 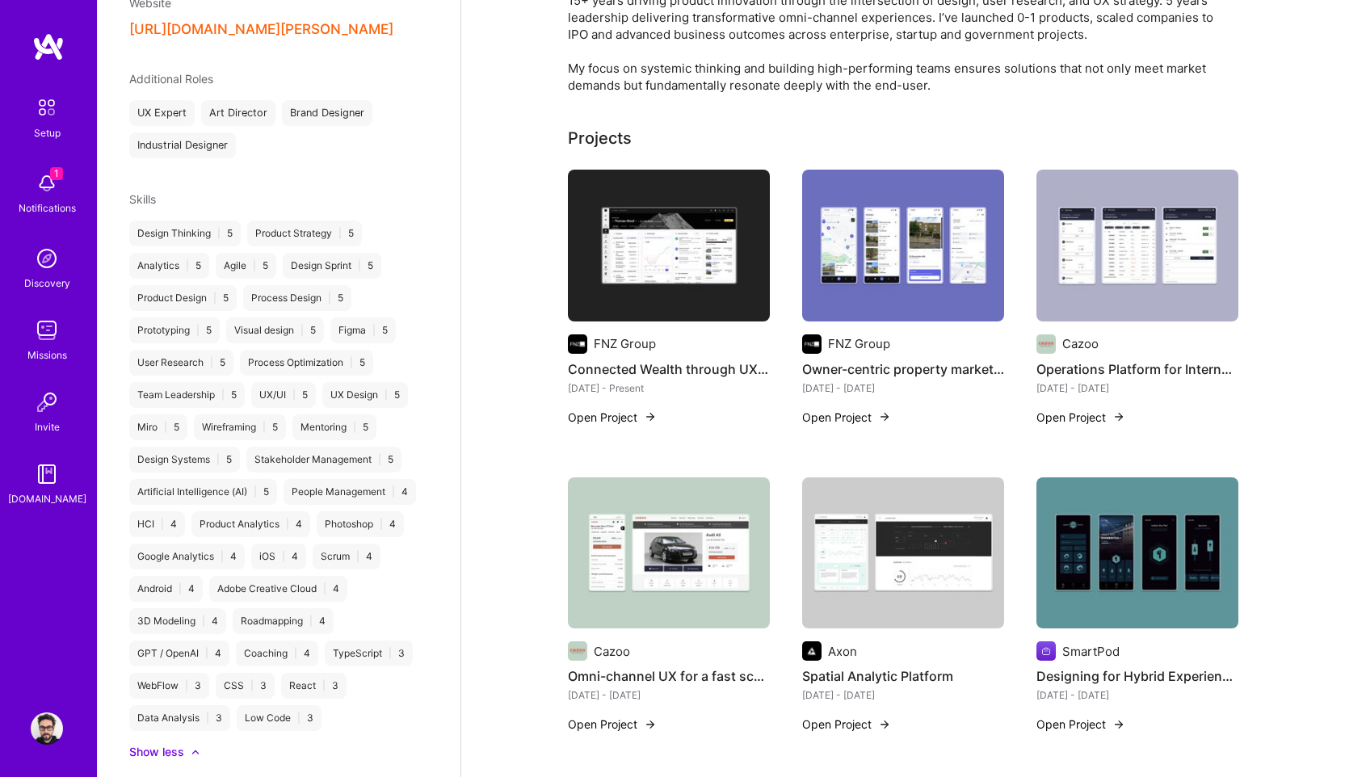 I want to click on div: SmartPod, so click(x=1090, y=651).